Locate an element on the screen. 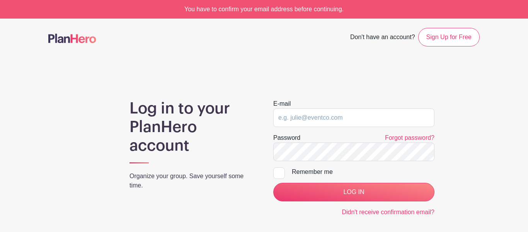 This screenshot has height=232, width=528. div: Remember me is located at coordinates (363, 172).